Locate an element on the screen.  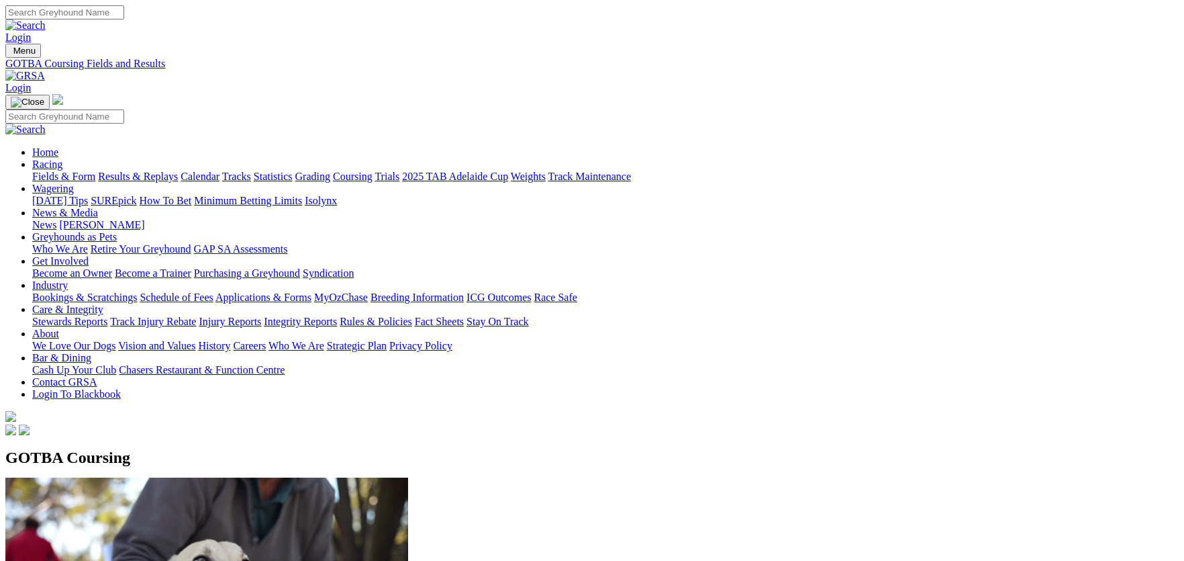
div: Industry is located at coordinates (606, 297).